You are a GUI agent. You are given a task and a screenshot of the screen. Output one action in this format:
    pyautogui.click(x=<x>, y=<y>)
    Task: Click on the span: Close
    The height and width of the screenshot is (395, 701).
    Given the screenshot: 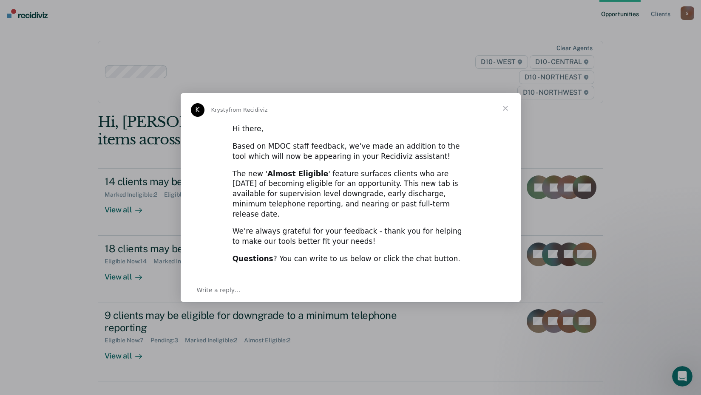 What is the action you would take?
    pyautogui.click(x=505, y=108)
    